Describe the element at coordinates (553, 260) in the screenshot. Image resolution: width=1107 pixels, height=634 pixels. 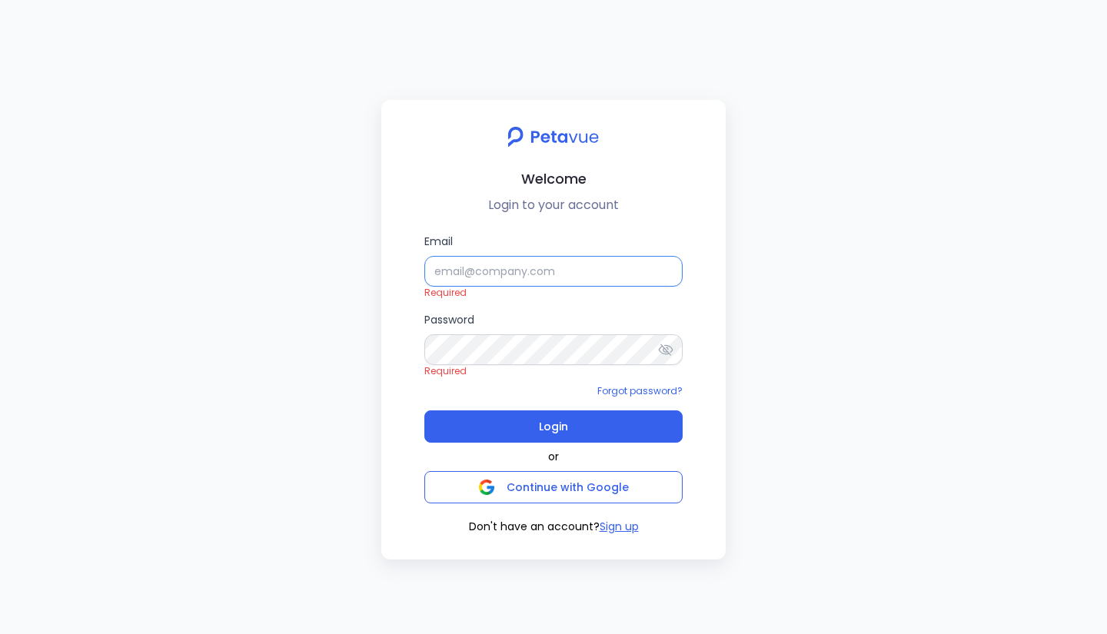
I see `label: Email` at that location.